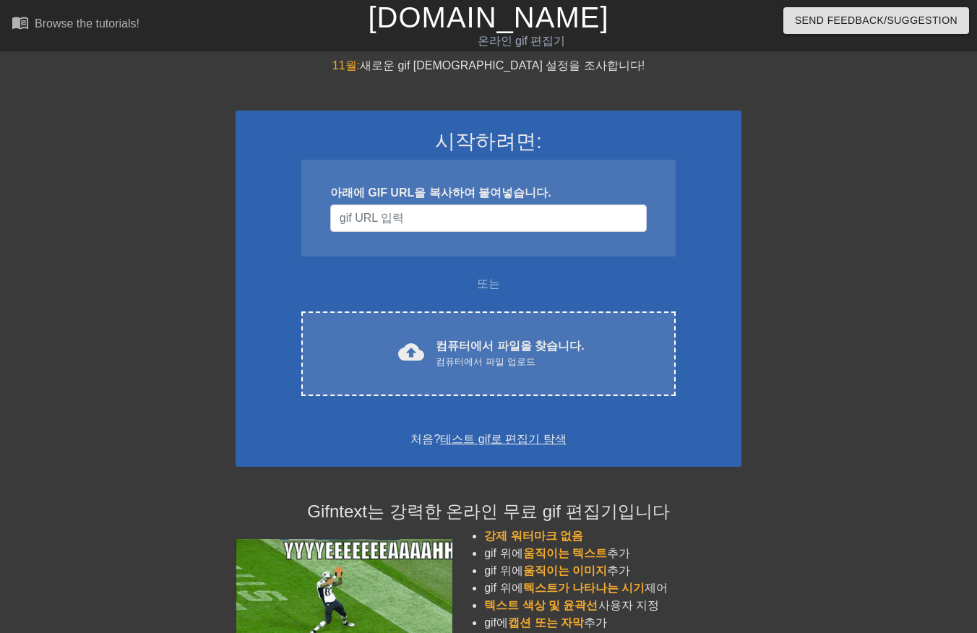 Image resolution: width=977 pixels, height=633 pixels. I want to click on h4: Gifntext는 강력한 온라인 무료 gif 편집기입니다, so click(489, 512).